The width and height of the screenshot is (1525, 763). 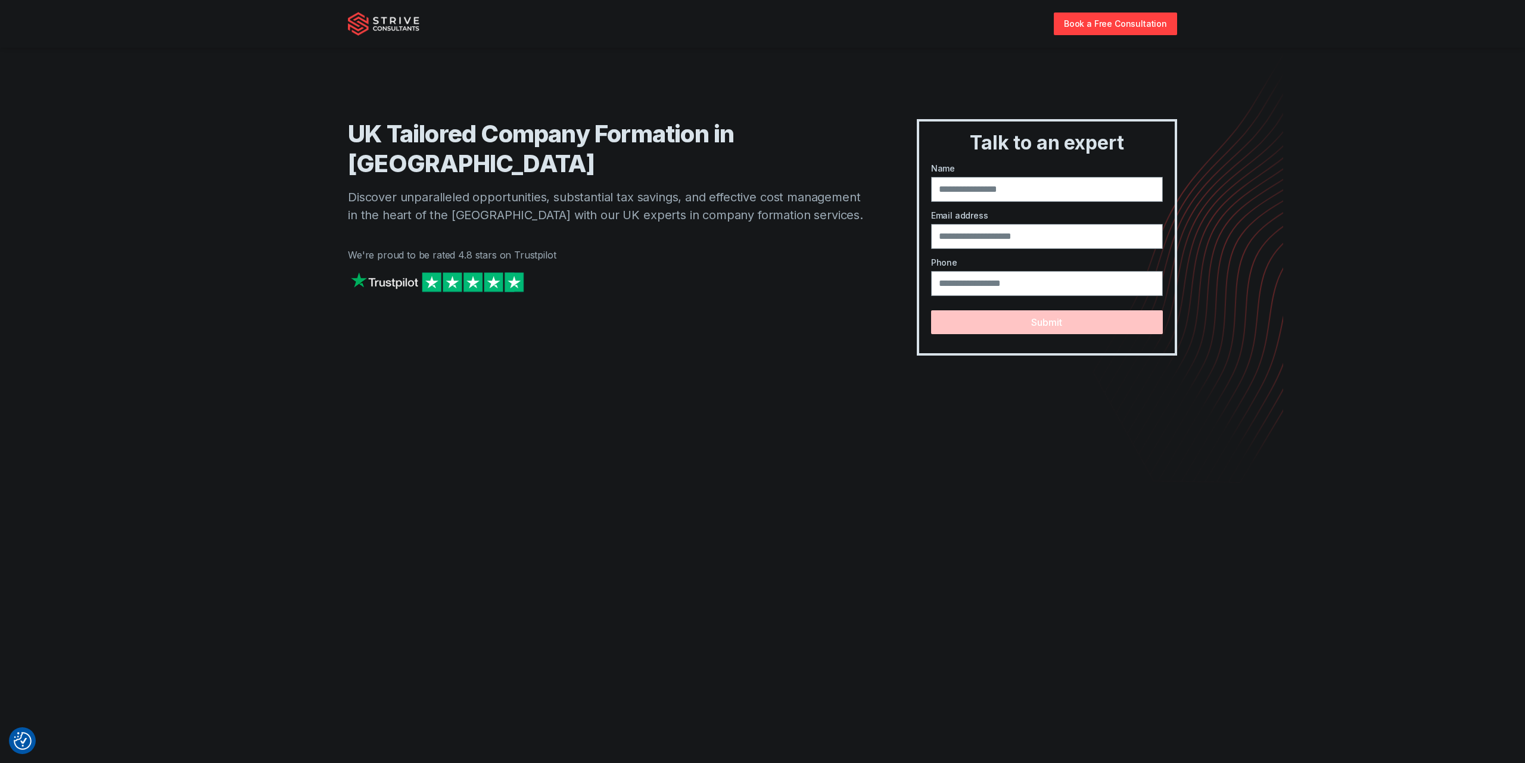 What do you see at coordinates (1046, 322) in the screenshot?
I see `button: Submit` at bounding box center [1046, 322].